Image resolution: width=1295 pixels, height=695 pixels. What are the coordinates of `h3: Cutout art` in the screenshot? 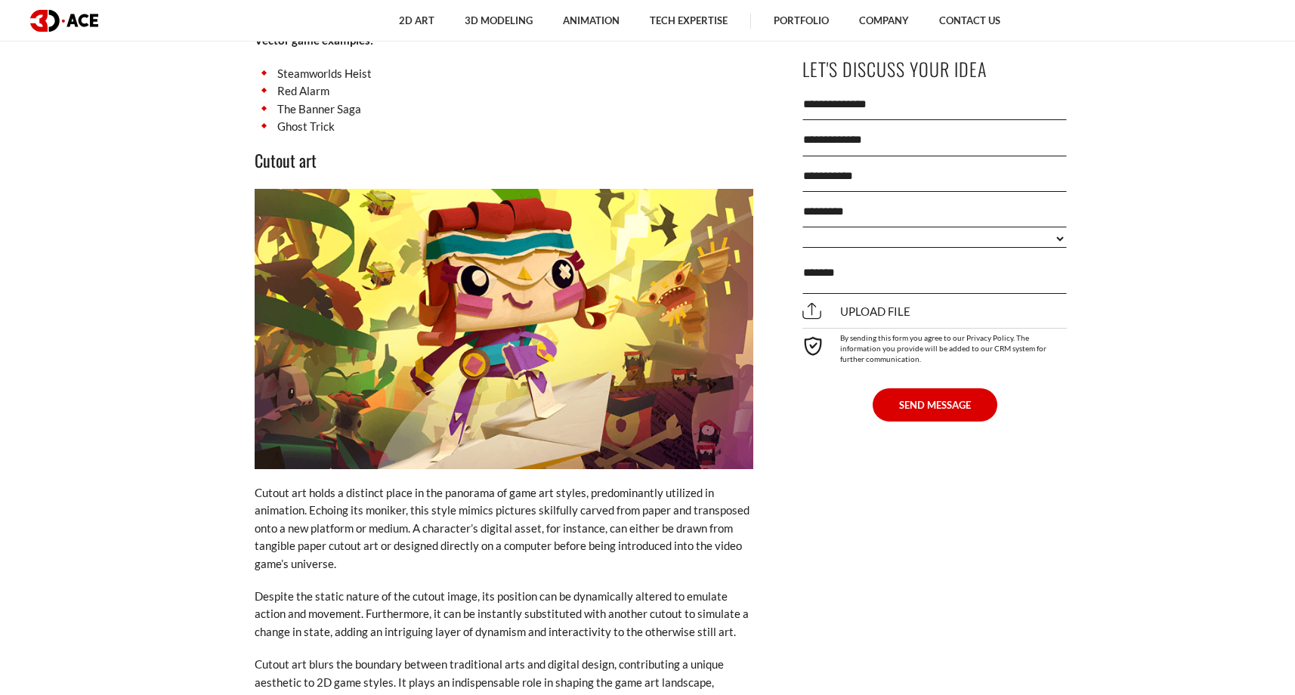 It's located at (504, 160).